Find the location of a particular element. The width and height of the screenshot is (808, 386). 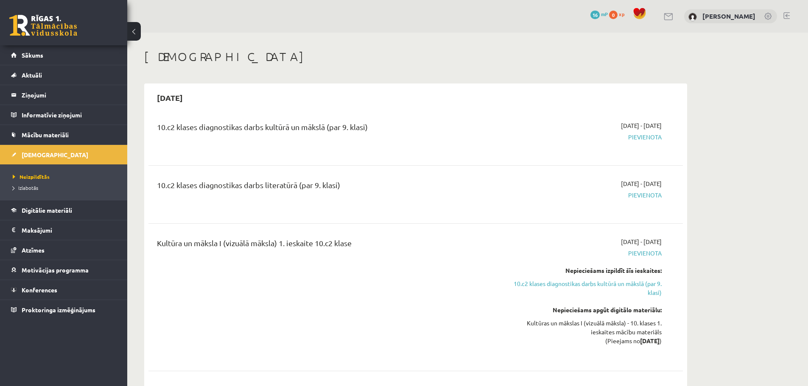

a: 0 xp is located at coordinates (619, 14).